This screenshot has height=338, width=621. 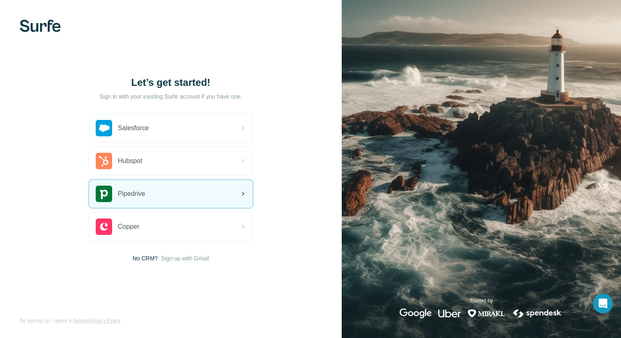 What do you see at coordinates (185, 259) in the screenshot?
I see `button: Sign up with Gmail` at bounding box center [185, 259].